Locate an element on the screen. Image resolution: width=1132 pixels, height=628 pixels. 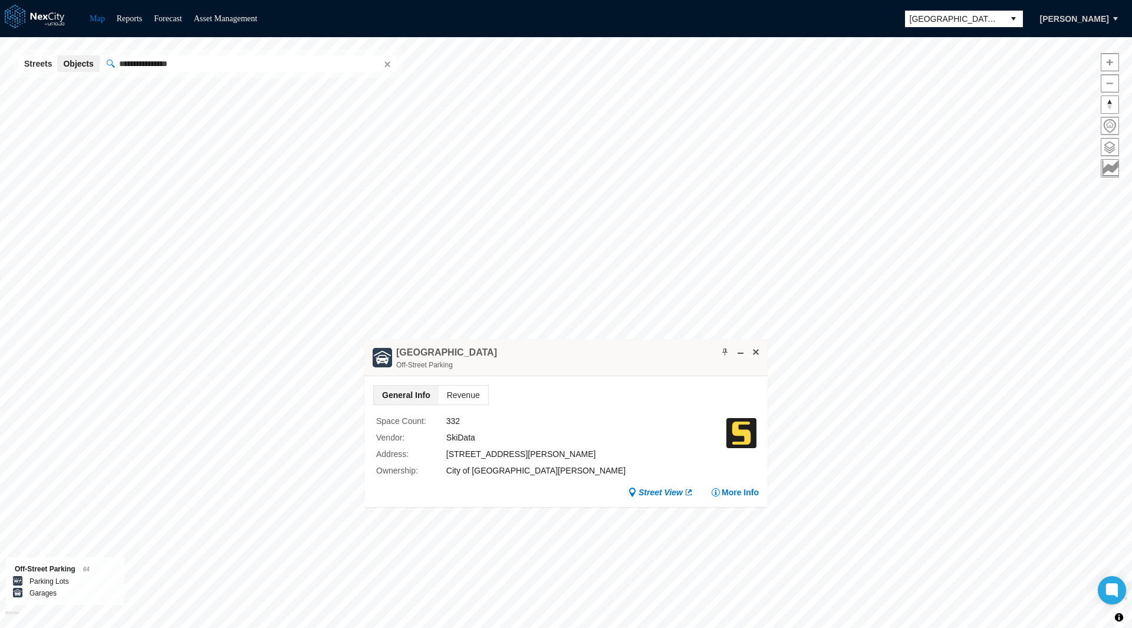
span: General Info is located at coordinates (406, 395).